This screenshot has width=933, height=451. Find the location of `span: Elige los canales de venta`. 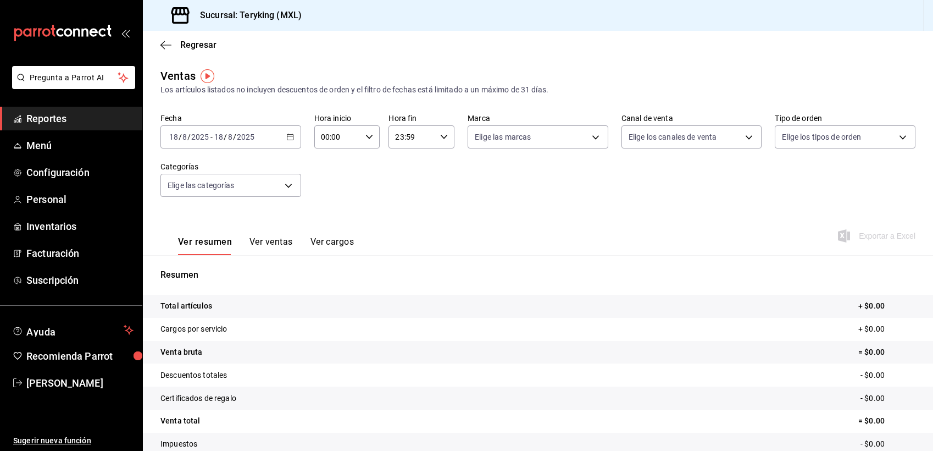

span: Elige los canales de venta is located at coordinates (673, 137).